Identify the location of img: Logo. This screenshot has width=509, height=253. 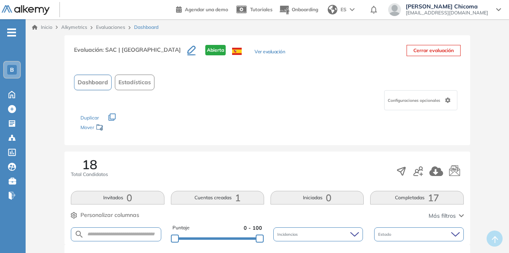
(26, 10).